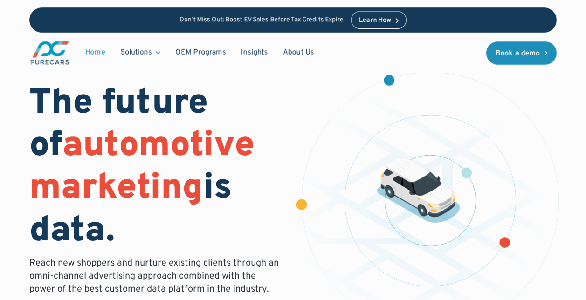 The image size is (586, 300). What do you see at coordinates (255, 53) in the screenshot?
I see `a: Insights` at bounding box center [255, 53].